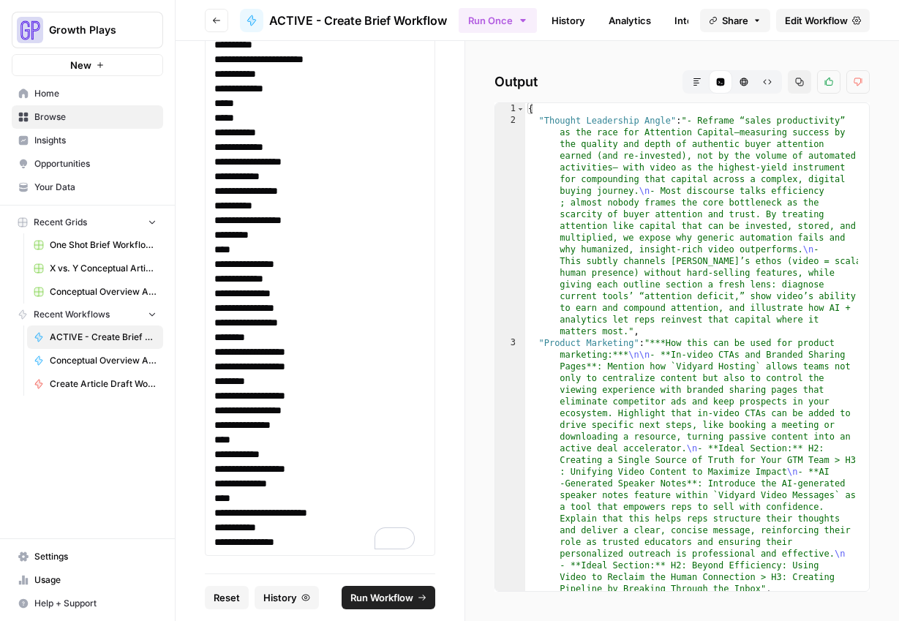 The height and width of the screenshot is (621, 899). I want to click on button: Workspace: Growth Plays, so click(87, 30).